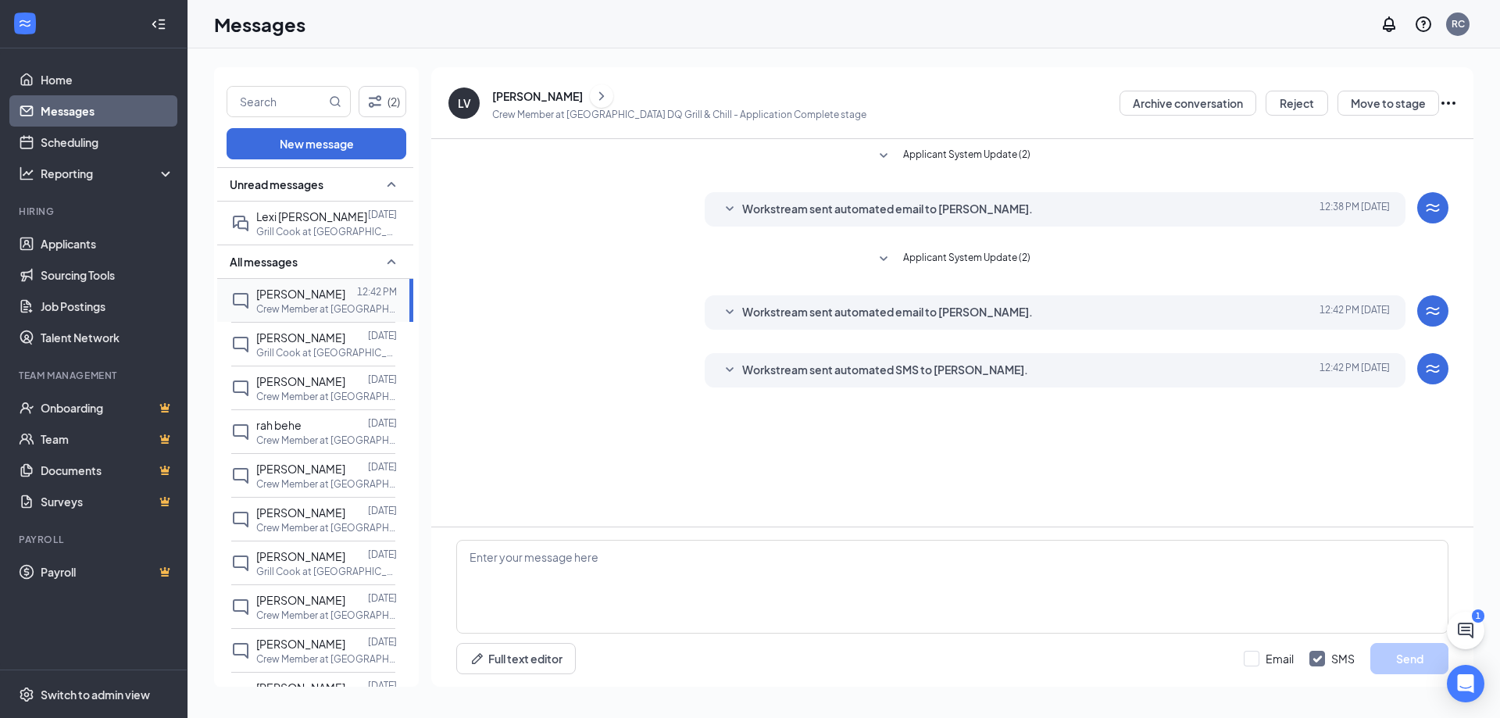 The image size is (1500, 718). I want to click on svg: Notifications, so click(1389, 24).